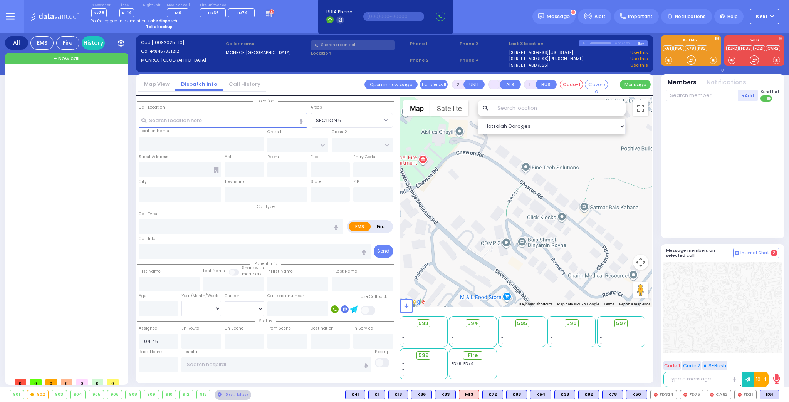  What do you see at coordinates (168, 42) in the screenshot?
I see `span: [10092025_10]` at bounding box center [168, 42].